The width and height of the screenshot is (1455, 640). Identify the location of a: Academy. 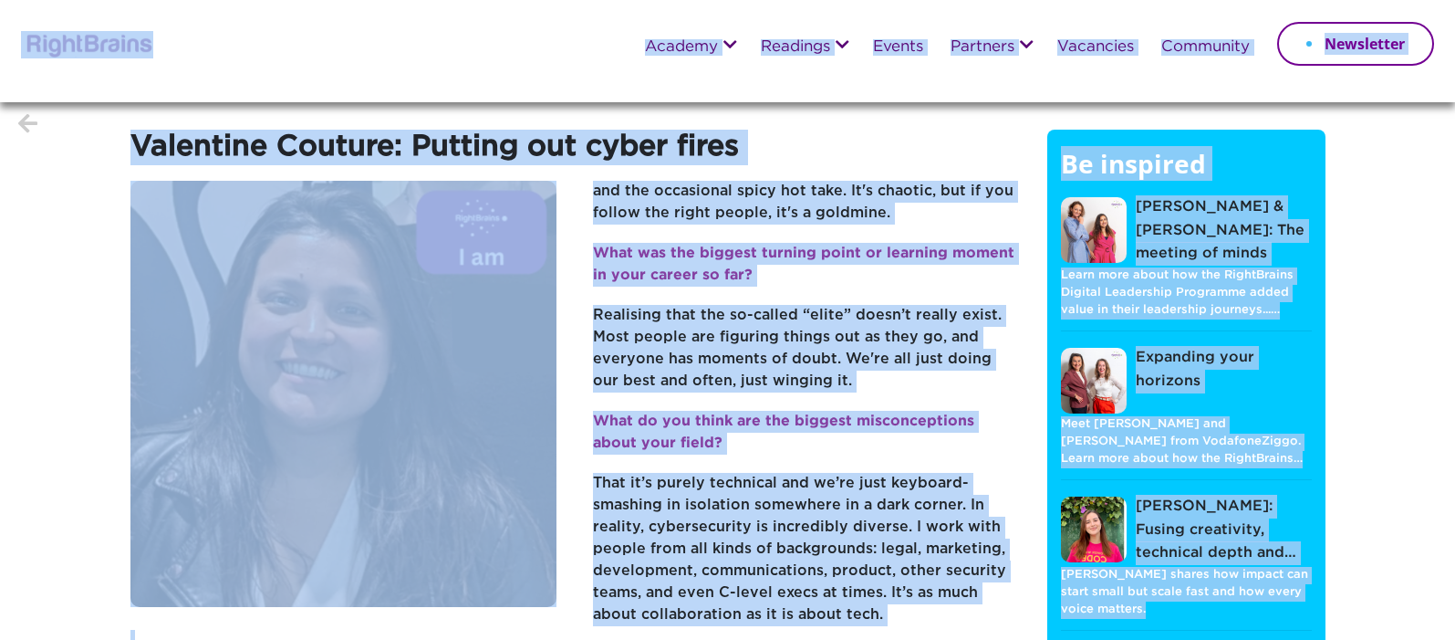
(682, 47).